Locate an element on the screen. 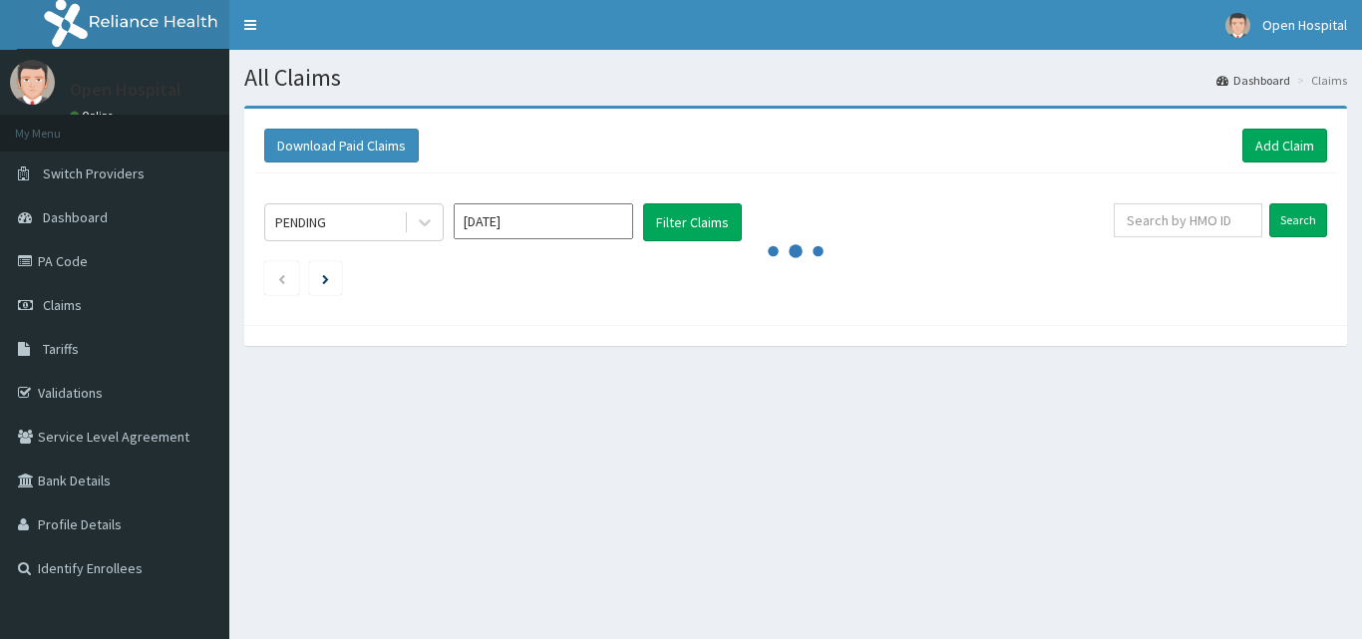 The height and width of the screenshot is (639, 1362). input: Search is located at coordinates (1298, 220).